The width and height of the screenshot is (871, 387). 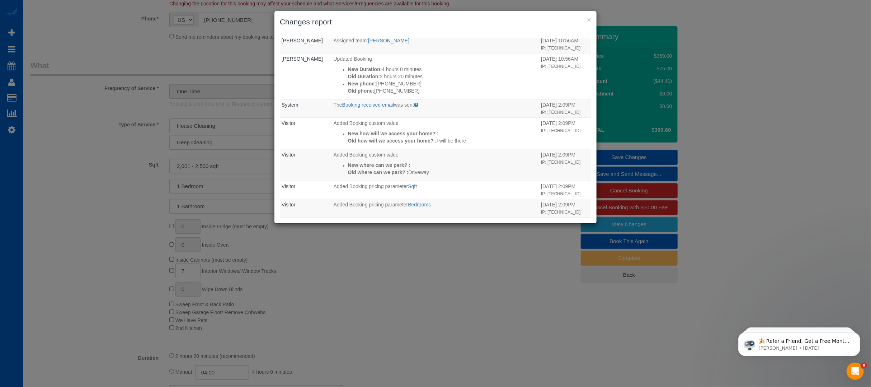 I want to click on strong: New phone:, so click(x=362, y=84).